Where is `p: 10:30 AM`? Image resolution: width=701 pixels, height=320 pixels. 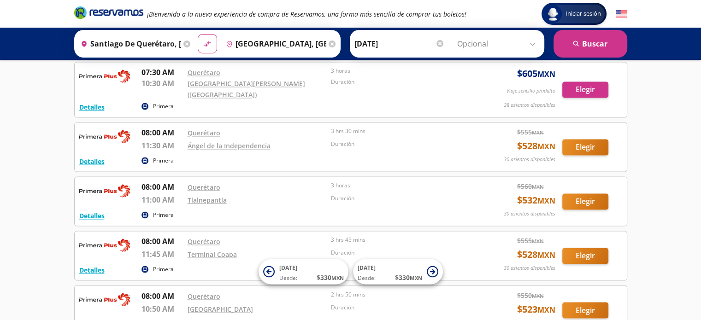
p: 10:30 AM is located at coordinates (162, 83).